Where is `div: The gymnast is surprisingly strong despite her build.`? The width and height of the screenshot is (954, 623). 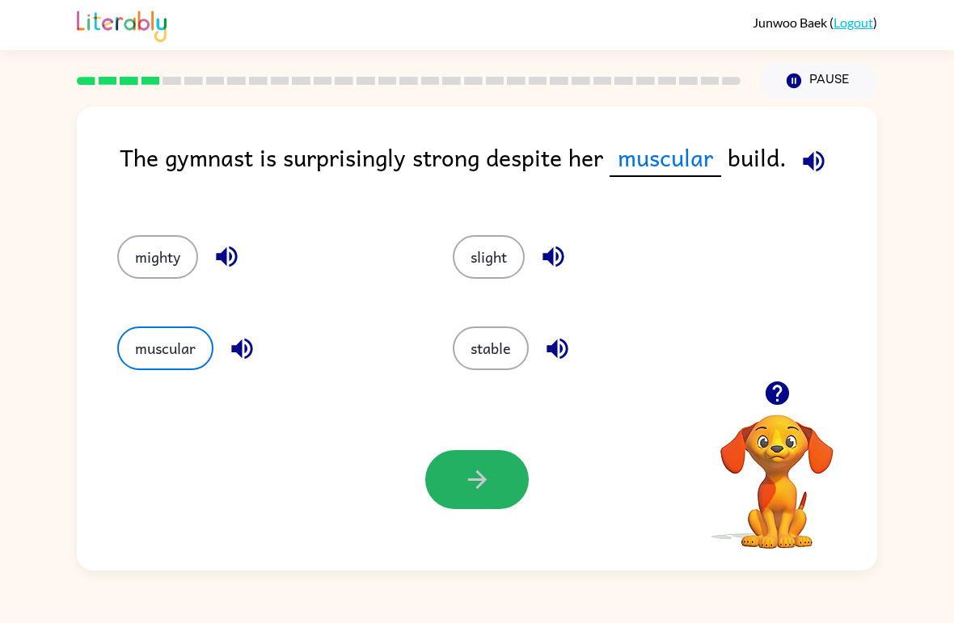 div: The gymnast is surprisingly strong despite her build. is located at coordinates (498, 171).